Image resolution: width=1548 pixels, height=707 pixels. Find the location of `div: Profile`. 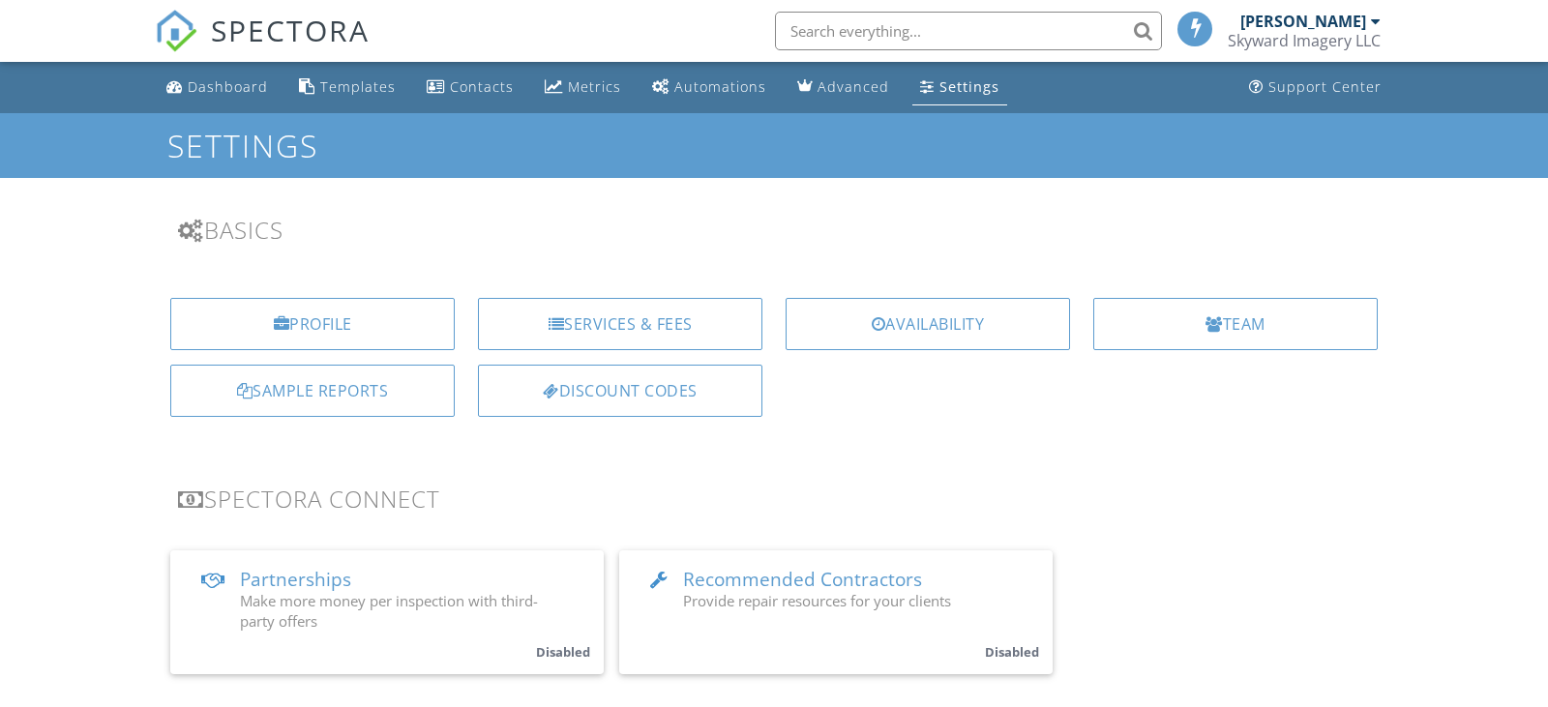

div: Profile is located at coordinates (313, 324).